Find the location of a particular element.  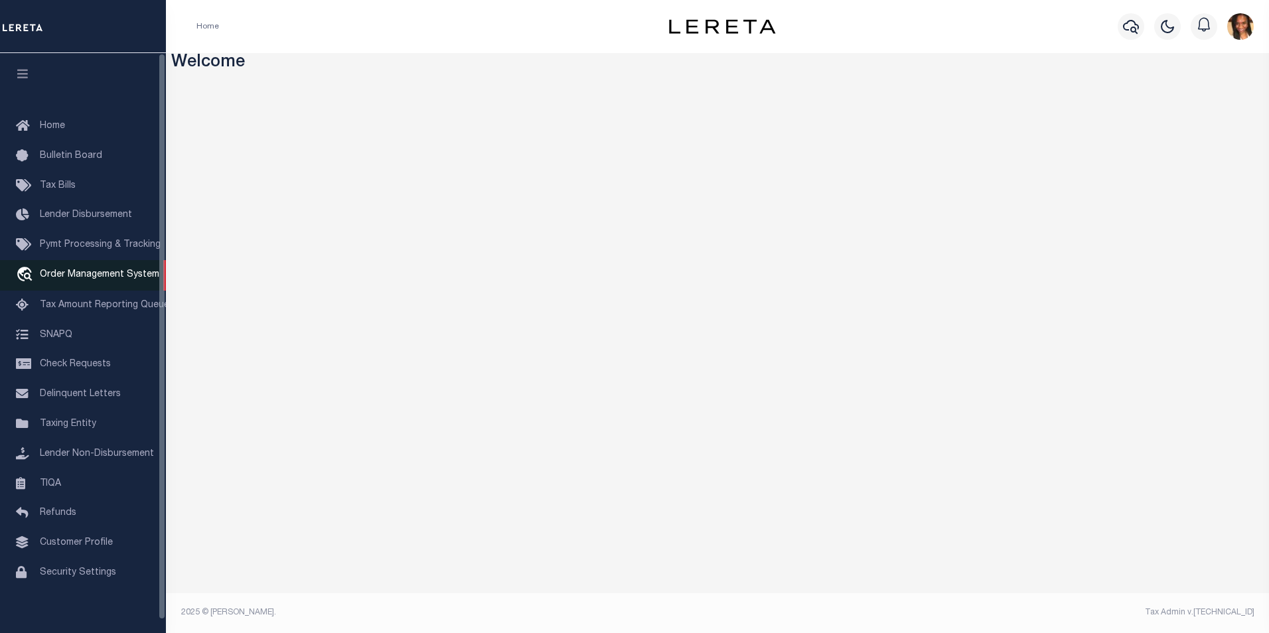

i: travel_explore is located at coordinates (27, 275).